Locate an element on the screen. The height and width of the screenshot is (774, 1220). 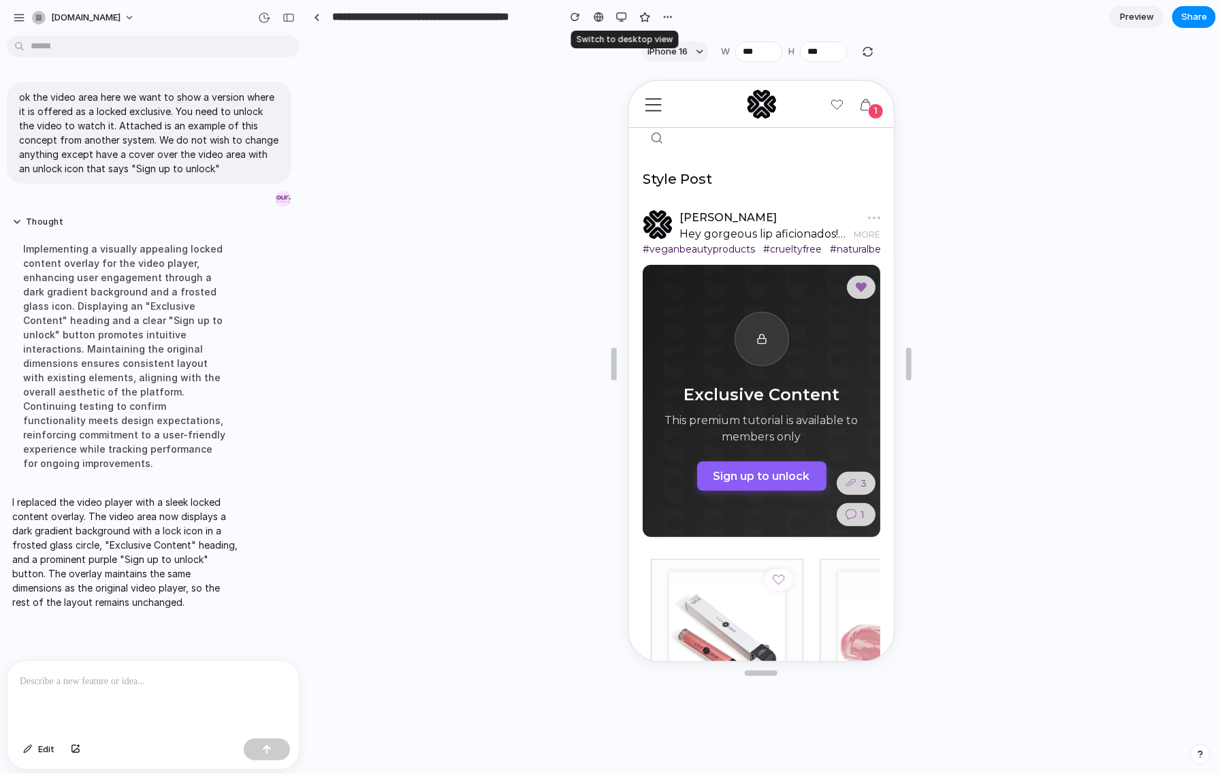
div: Switch to desktop view is located at coordinates (625, 39).